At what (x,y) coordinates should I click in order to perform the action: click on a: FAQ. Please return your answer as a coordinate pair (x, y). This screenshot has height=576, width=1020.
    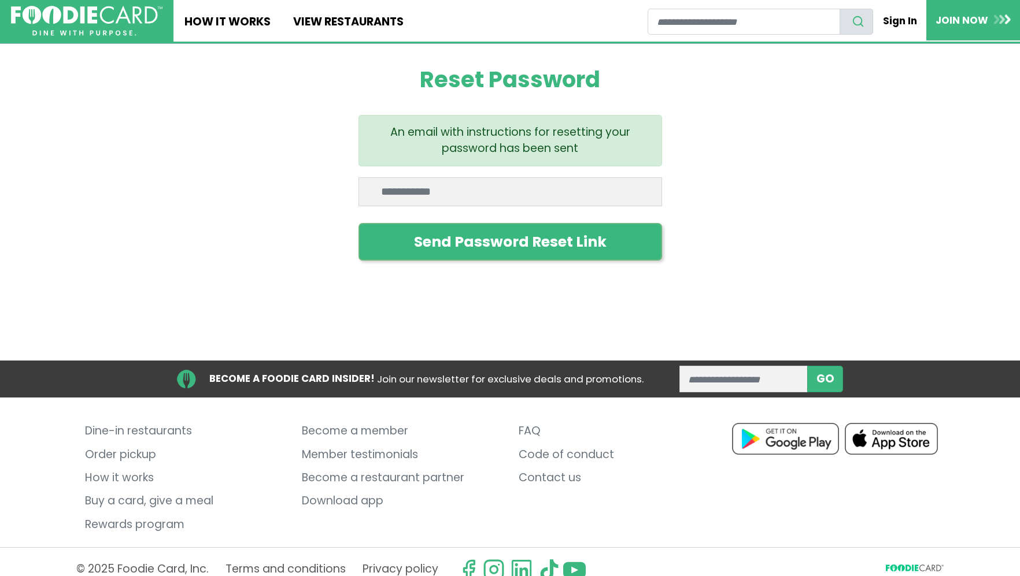
    Looking at the image, I should click on (618, 432).